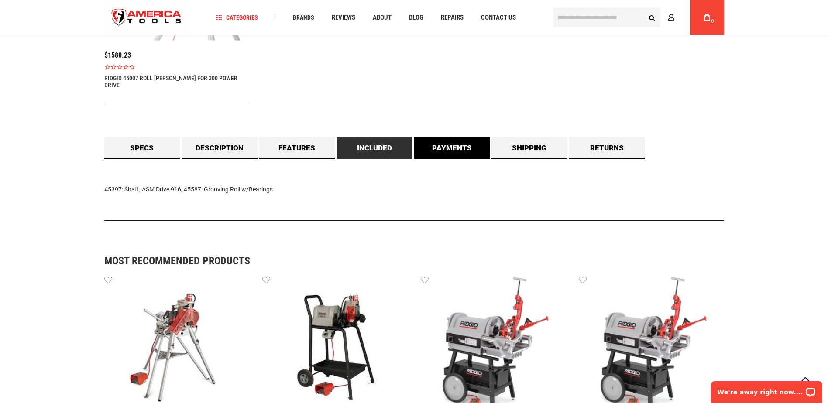 The height and width of the screenshot is (403, 828). What do you see at coordinates (498, 17) in the screenshot?
I see `a: Contact Us` at bounding box center [498, 17].